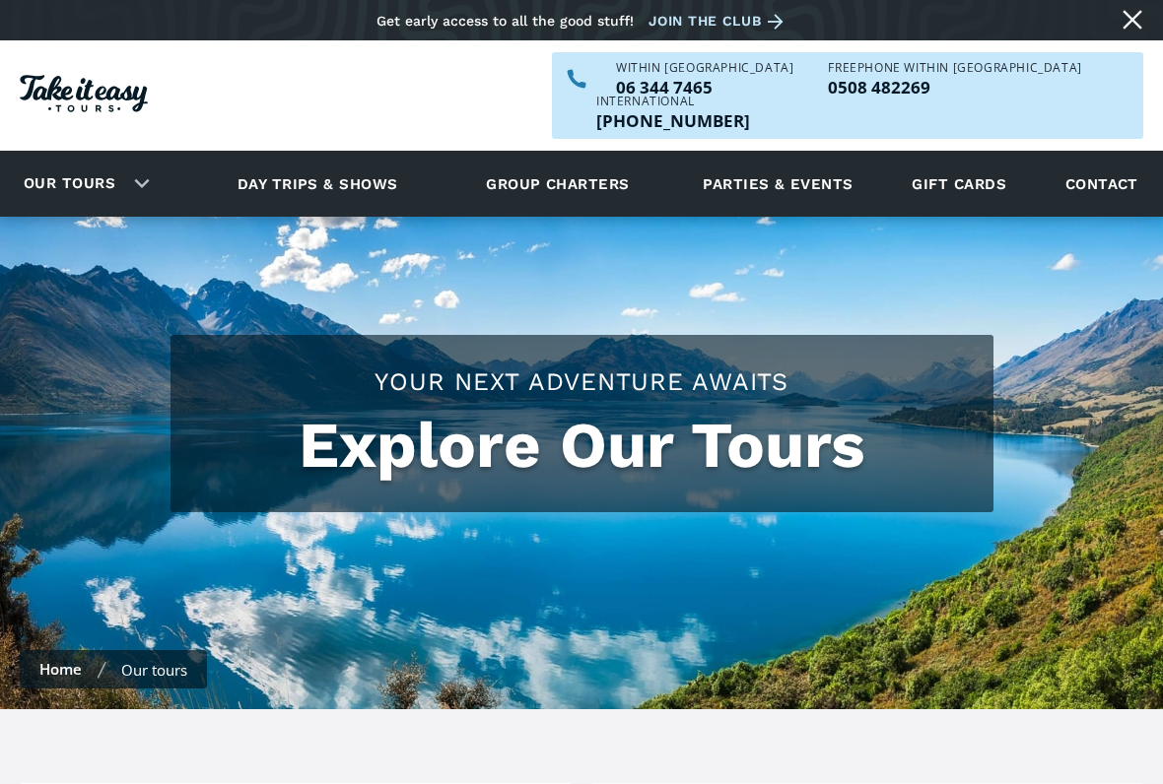  I want to click on h2: Your Next Adventure Awaits, so click(581, 381).